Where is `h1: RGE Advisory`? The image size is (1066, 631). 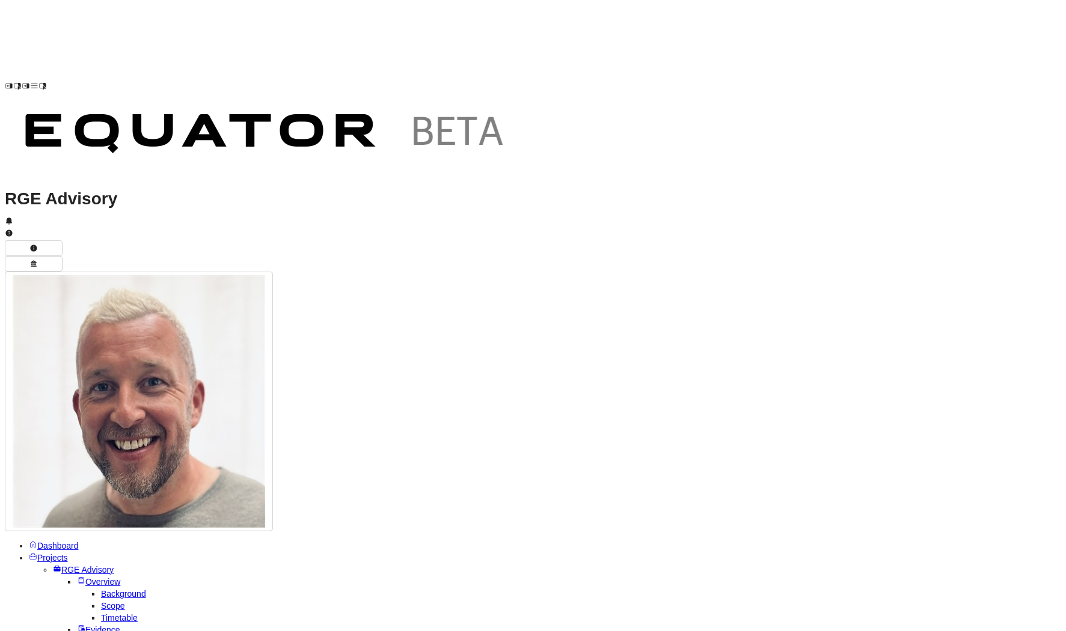 h1: RGE Advisory is located at coordinates (533, 199).